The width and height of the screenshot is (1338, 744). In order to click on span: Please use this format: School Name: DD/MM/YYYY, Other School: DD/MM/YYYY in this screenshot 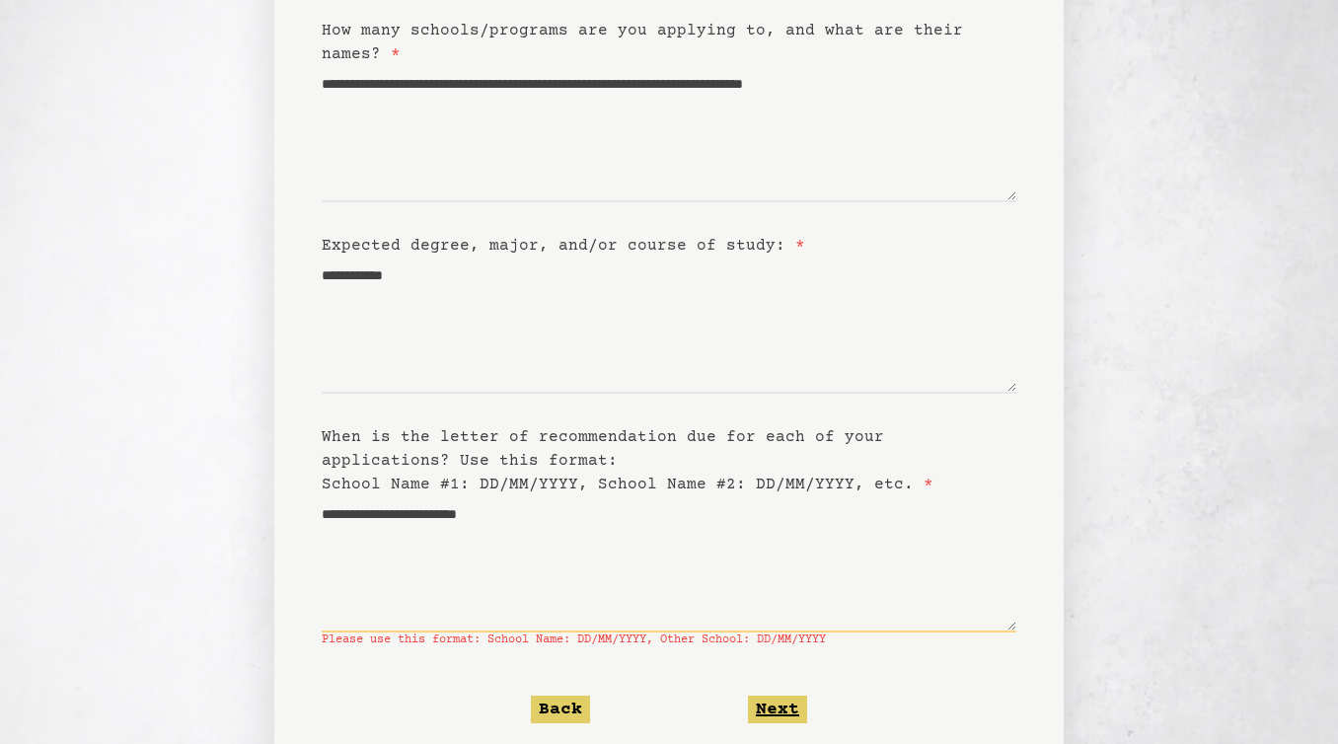, I will do `click(669, 640)`.